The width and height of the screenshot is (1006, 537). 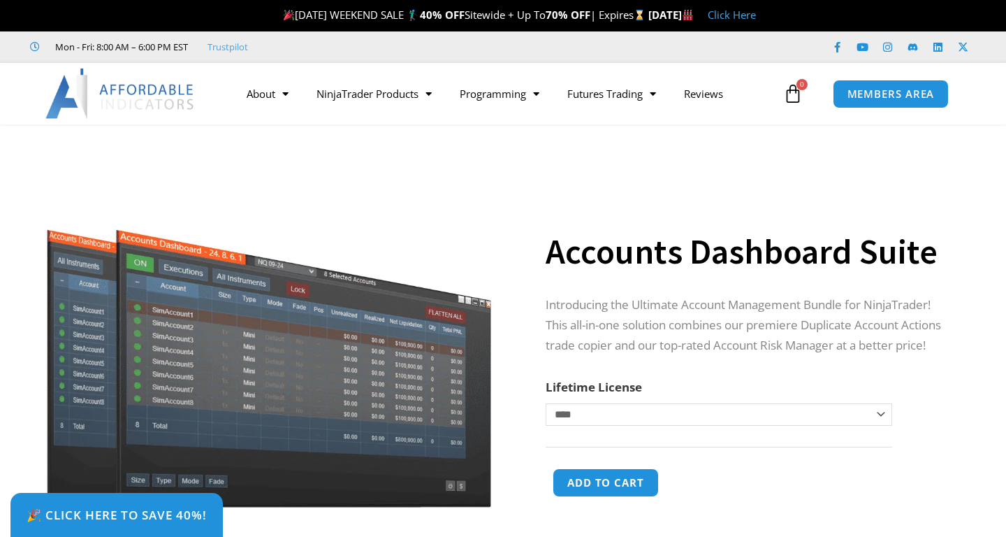 What do you see at coordinates (119, 47) in the screenshot?
I see `span: Mon - Fri: 8:00 AM – 6:00 PM EST` at bounding box center [119, 47].